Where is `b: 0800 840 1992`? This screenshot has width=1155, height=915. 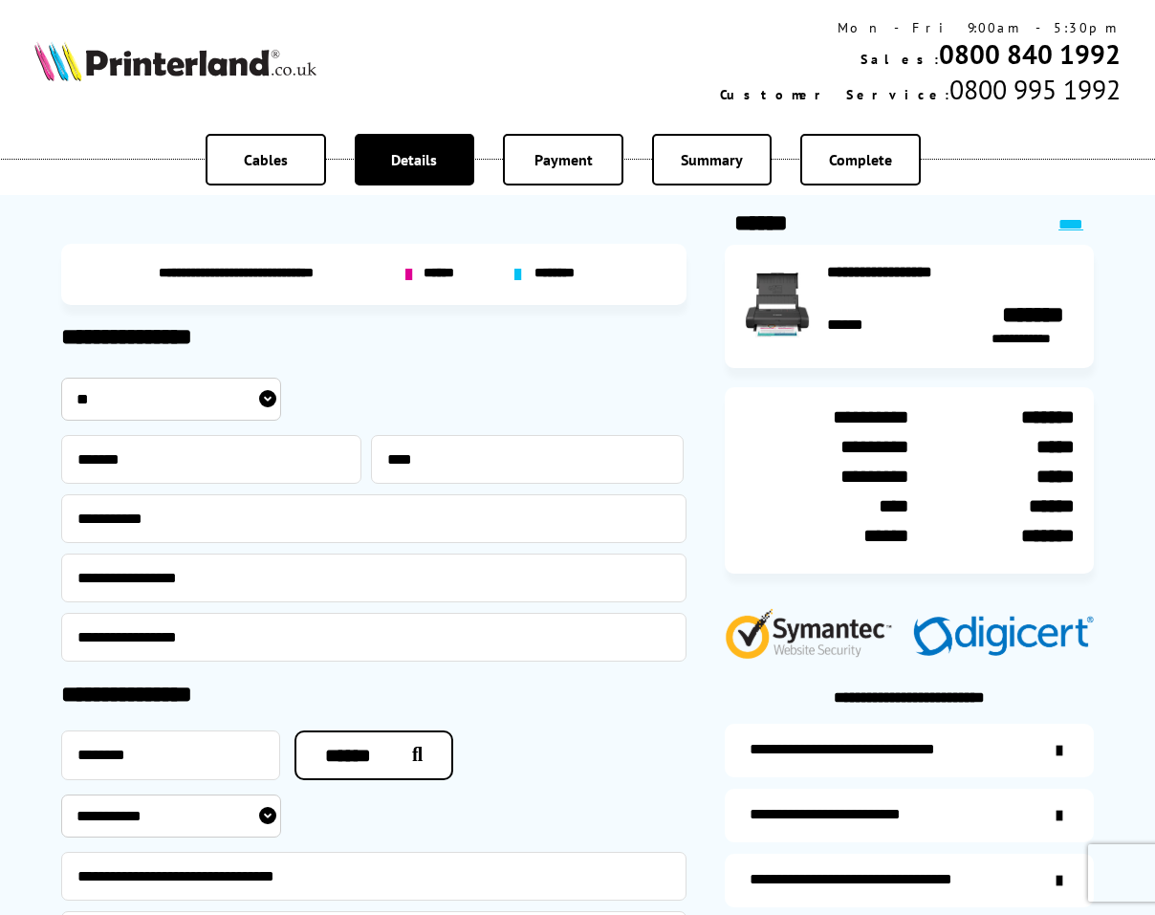
b: 0800 840 1992 is located at coordinates (1029, 54).